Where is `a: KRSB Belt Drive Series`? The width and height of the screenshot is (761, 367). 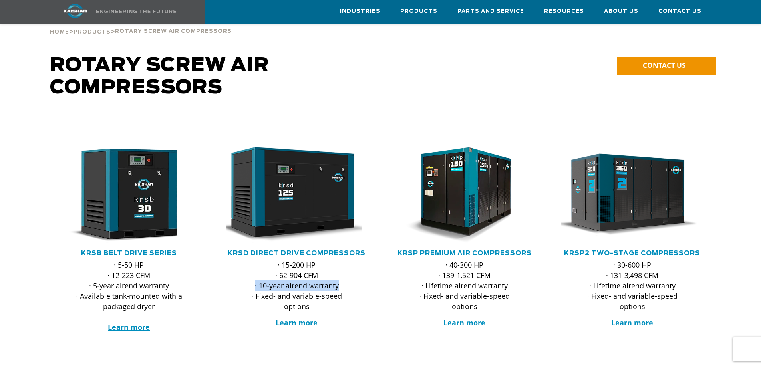 a: KRSB Belt Drive Series is located at coordinates (129, 253).